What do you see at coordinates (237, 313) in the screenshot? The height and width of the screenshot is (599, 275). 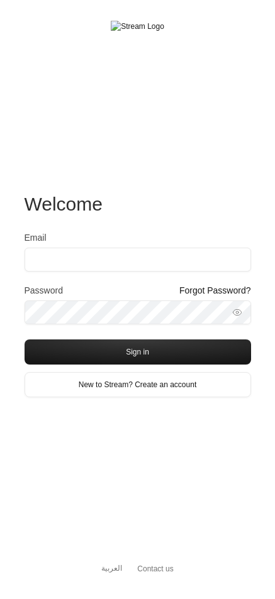 I see `button: toggle password visibility` at bounding box center [237, 313].